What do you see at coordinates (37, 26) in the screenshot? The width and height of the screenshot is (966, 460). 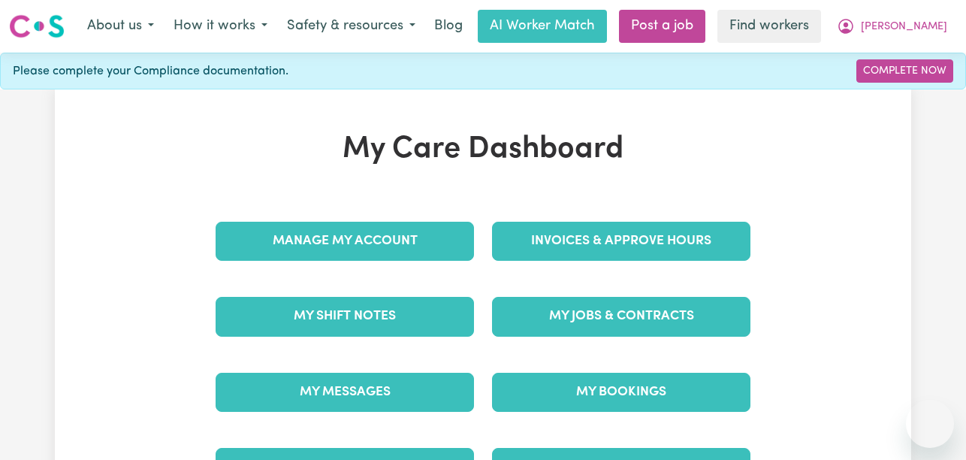 I see `a: Careseekers logo` at bounding box center [37, 26].